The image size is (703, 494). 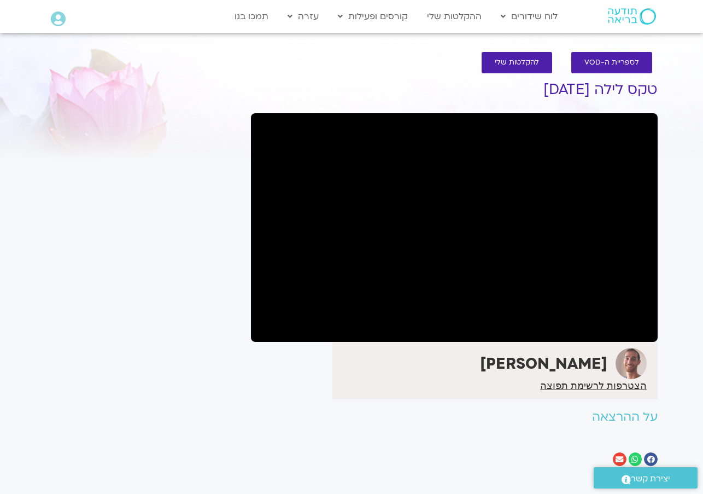 I want to click on a: יצירת קשר, so click(x=646, y=477).